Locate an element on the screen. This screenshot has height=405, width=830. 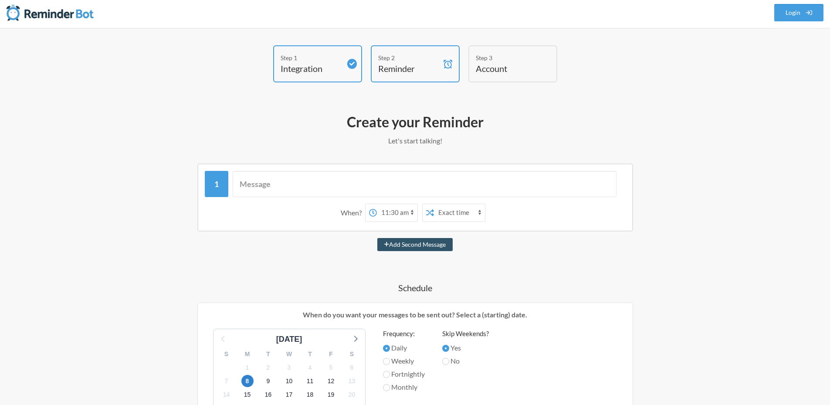
span: Sunday, October 12, 2025 is located at coordinates (331, 381).